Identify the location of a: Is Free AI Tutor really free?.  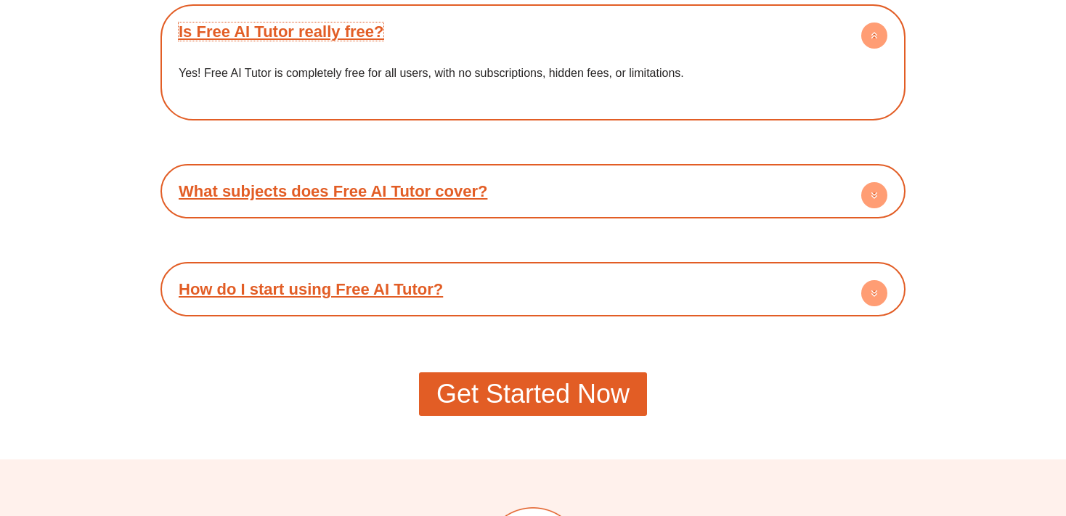
(281, 31).